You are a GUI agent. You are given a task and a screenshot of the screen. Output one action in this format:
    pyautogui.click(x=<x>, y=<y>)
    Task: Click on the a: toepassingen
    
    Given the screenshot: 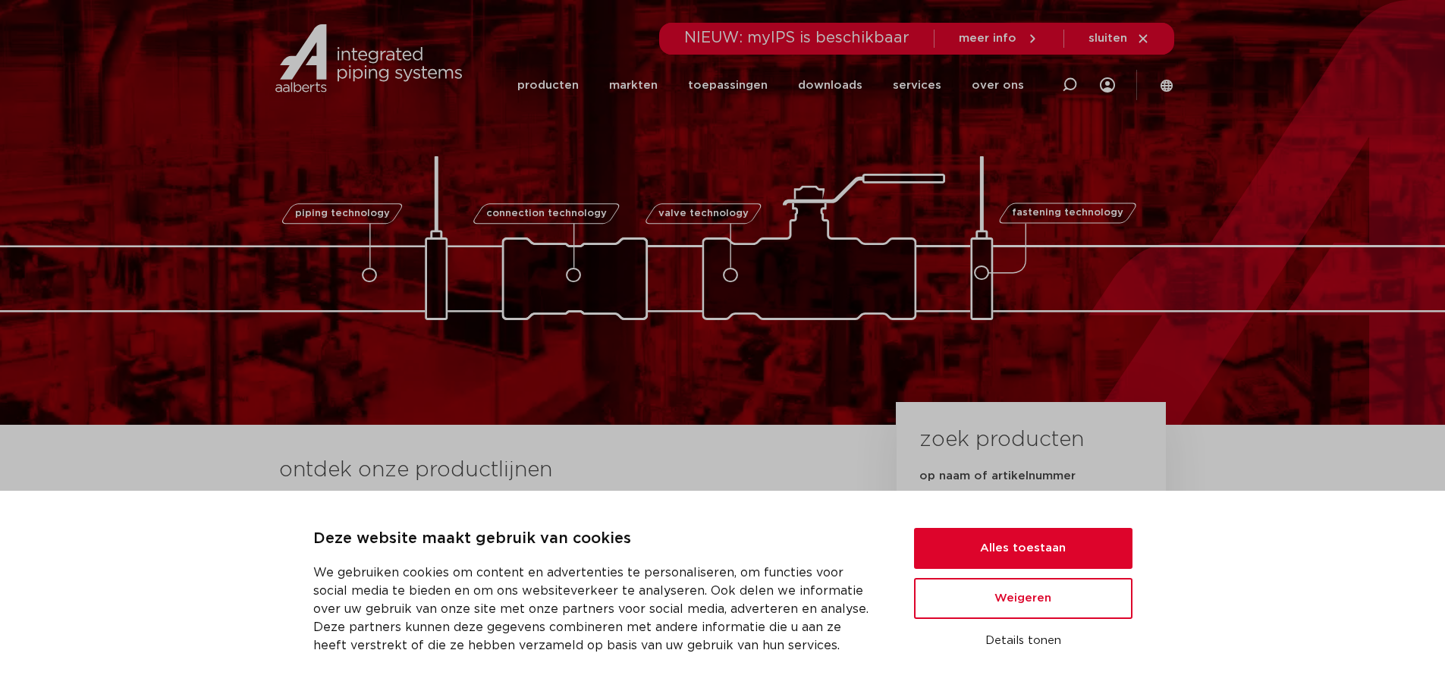 What is the action you would take?
    pyautogui.click(x=727, y=85)
    